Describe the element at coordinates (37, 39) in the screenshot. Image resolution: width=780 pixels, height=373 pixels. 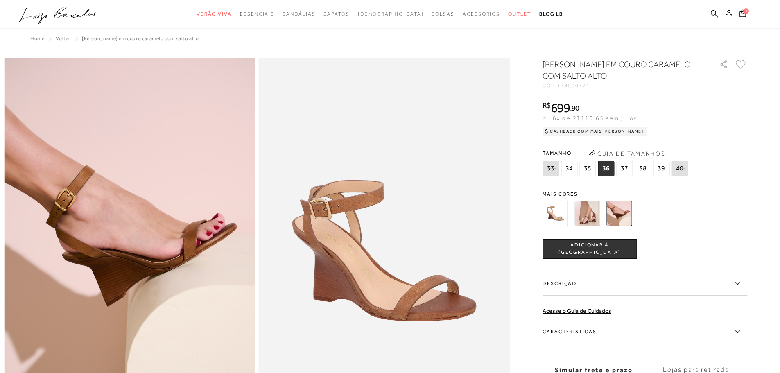
I see `span: Home` at that location.